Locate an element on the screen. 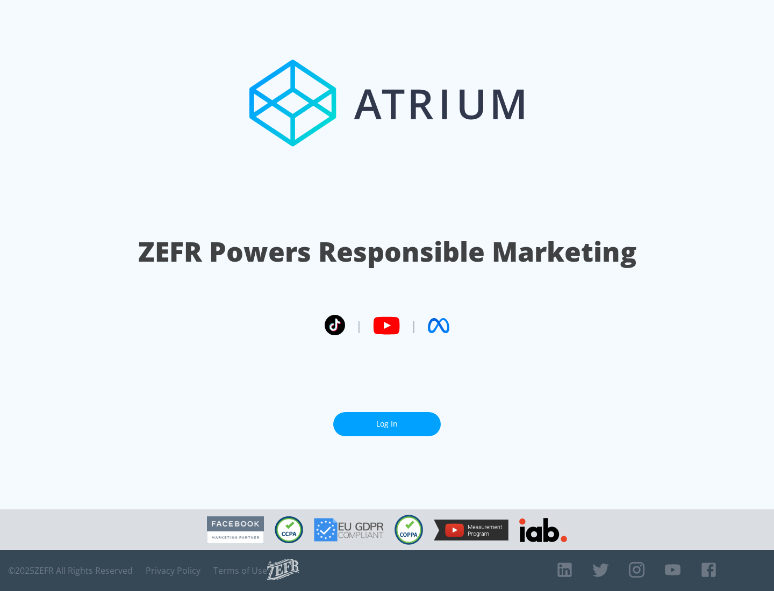  img: GDPR Compliant is located at coordinates (349, 530).